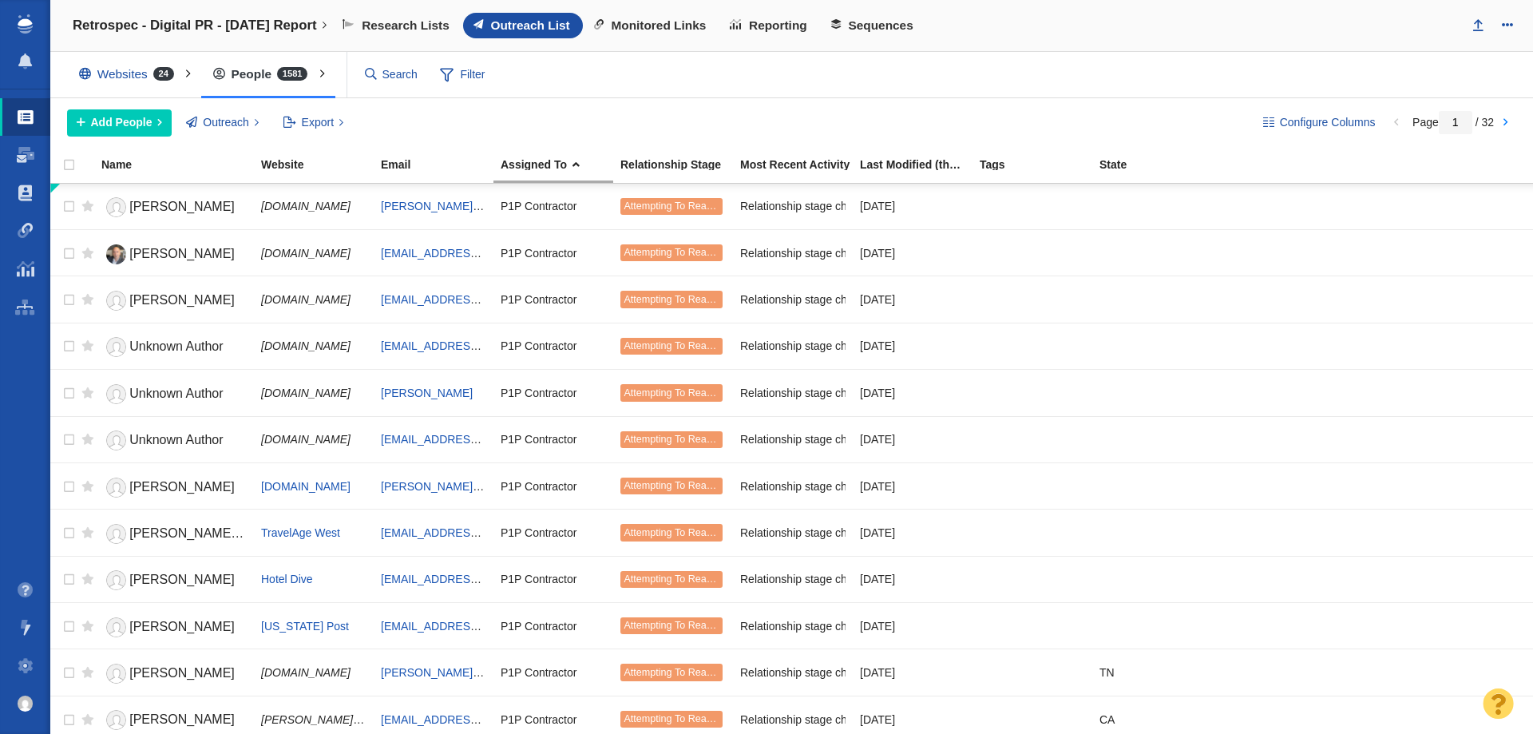 The image size is (1533, 734). What do you see at coordinates (406, 26) in the screenshot?
I see `span: Research Lists` at bounding box center [406, 26].